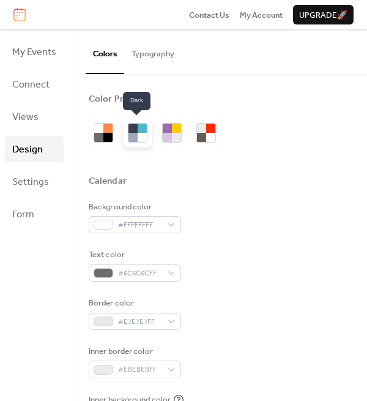 The image size is (367, 401). I want to click on button: Upgrade🚀, so click(323, 15).